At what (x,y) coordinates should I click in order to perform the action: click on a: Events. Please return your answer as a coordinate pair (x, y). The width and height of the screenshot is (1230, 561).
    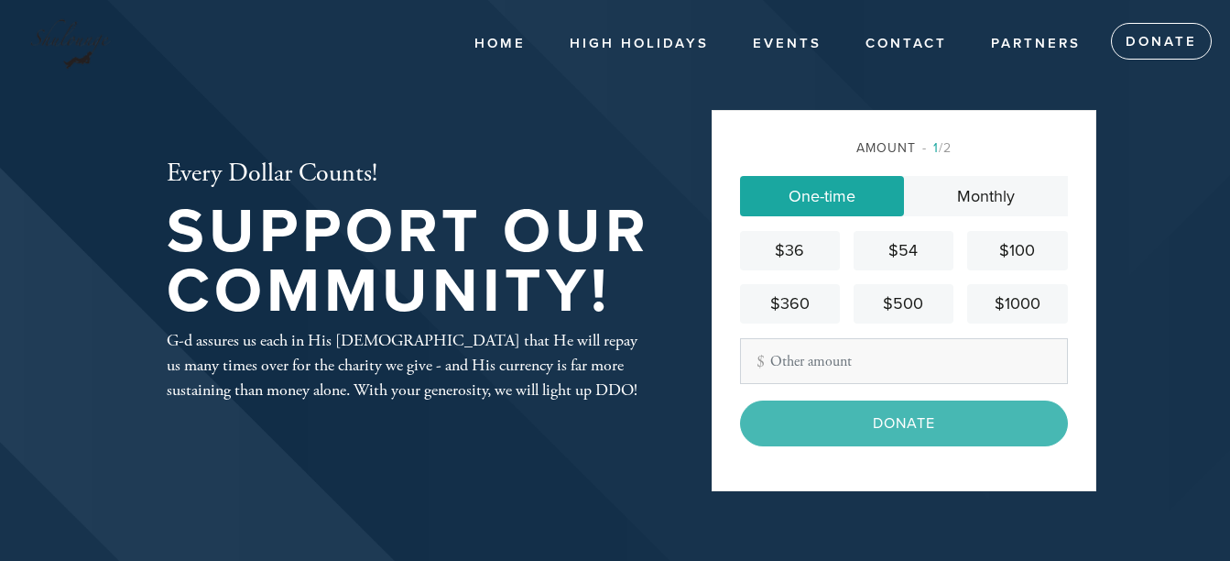
    Looking at the image, I should click on (787, 44).